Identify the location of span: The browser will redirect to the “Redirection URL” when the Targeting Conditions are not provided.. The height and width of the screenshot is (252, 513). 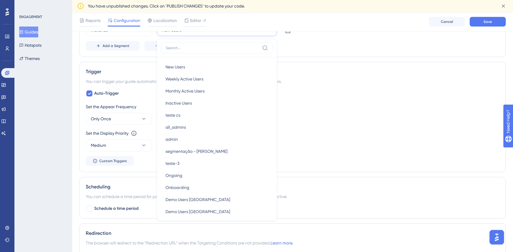
(189, 243).